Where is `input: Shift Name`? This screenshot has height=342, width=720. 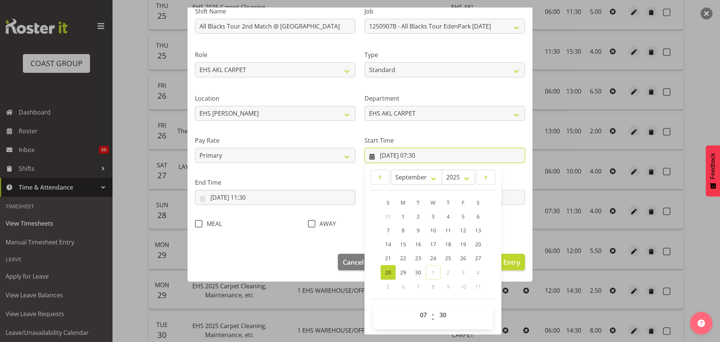 input: Shift Name is located at coordinates (275, 26).